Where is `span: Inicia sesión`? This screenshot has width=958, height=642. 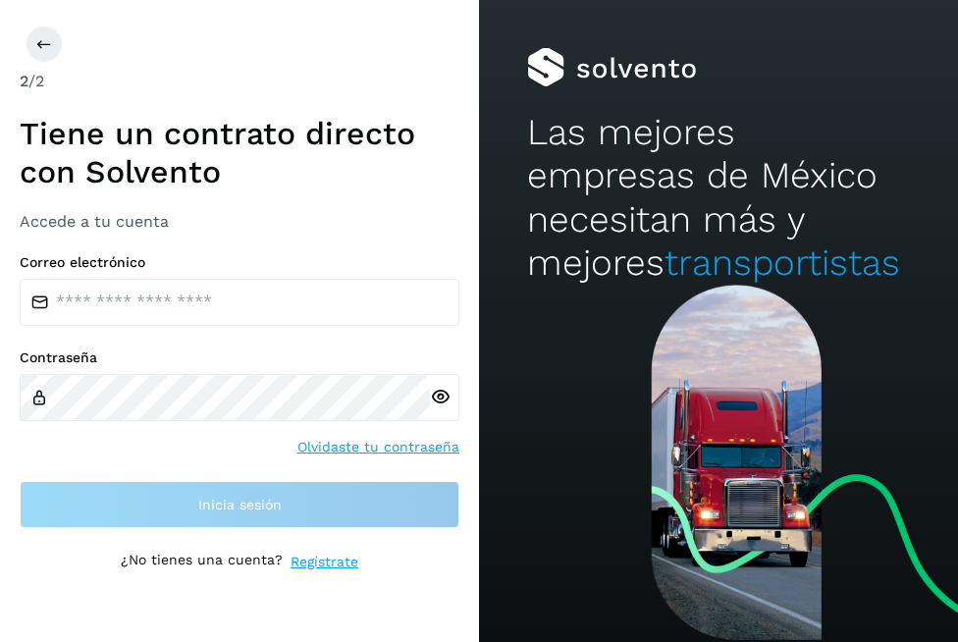
span: Inicia sesión is located at coordinates (239, 504).